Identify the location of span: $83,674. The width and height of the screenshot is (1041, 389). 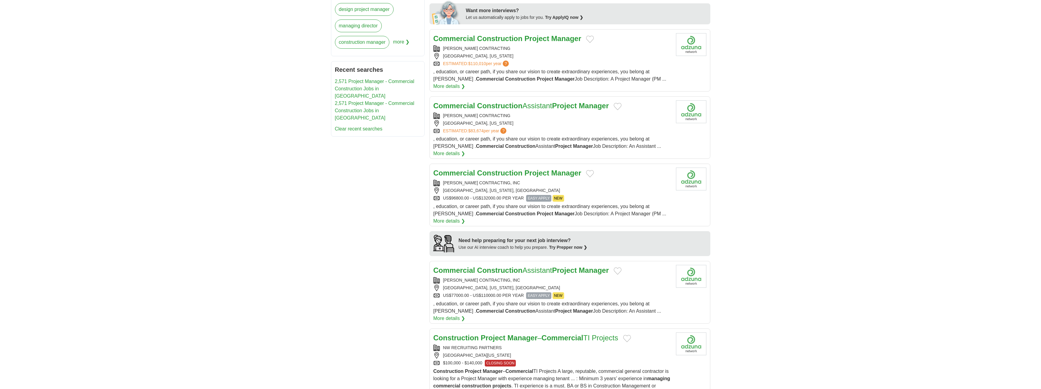
(476, 131).